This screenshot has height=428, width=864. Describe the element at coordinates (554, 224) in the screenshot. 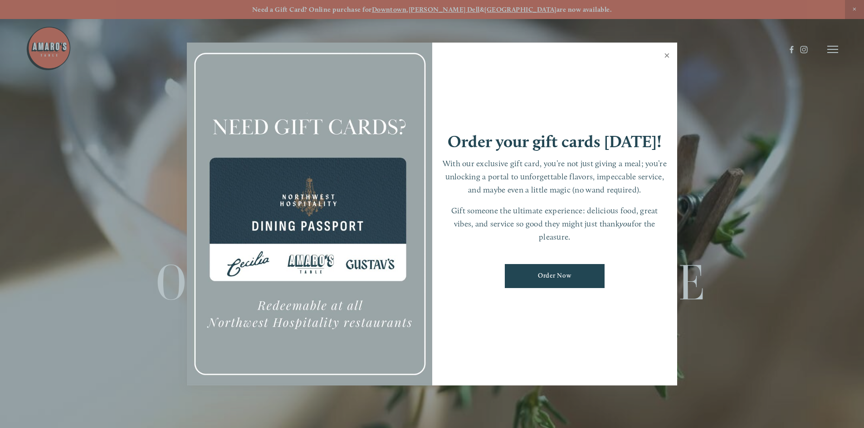

I see `p: Gift someone the ultimate experience: delicious food, great vibes, and service so good they might...` at that location.